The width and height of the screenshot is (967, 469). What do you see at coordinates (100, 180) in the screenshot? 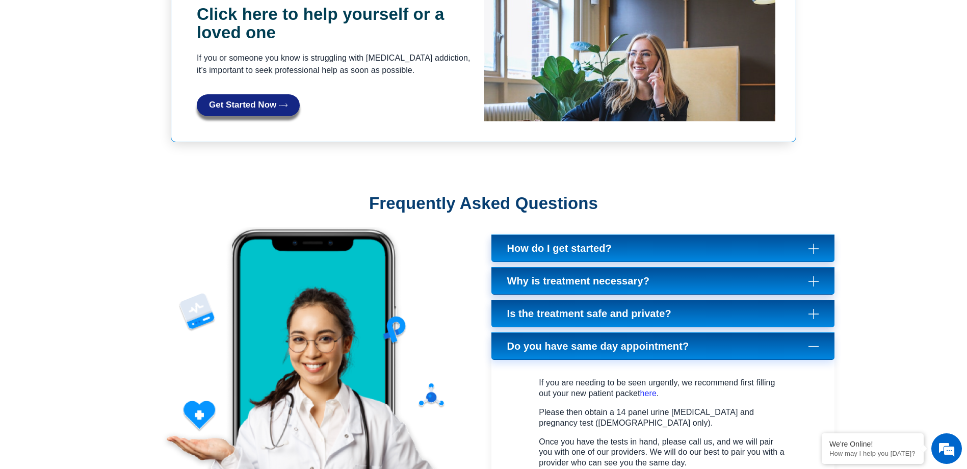
I see `span: We're online!` at bounding box center [100, 180].